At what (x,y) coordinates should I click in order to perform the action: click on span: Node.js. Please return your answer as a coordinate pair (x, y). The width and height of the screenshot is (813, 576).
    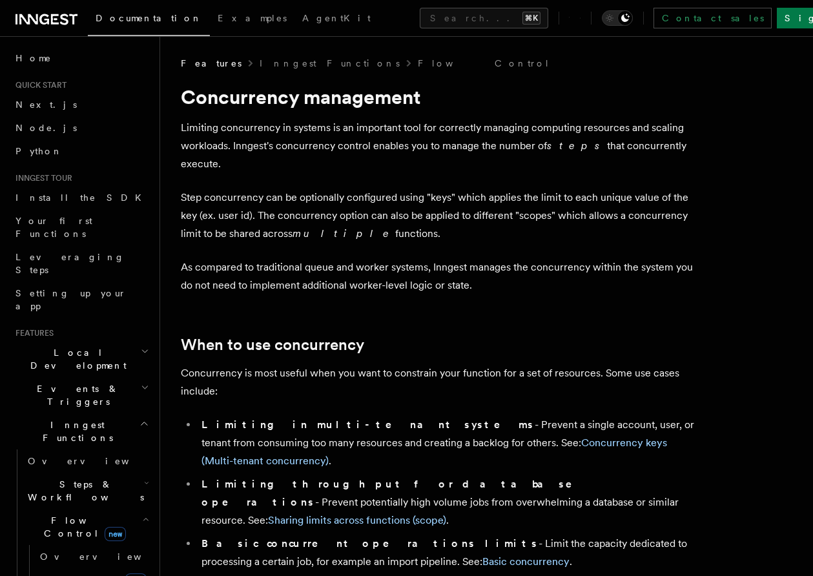
    Looking at the image, I should click on (46, 128).